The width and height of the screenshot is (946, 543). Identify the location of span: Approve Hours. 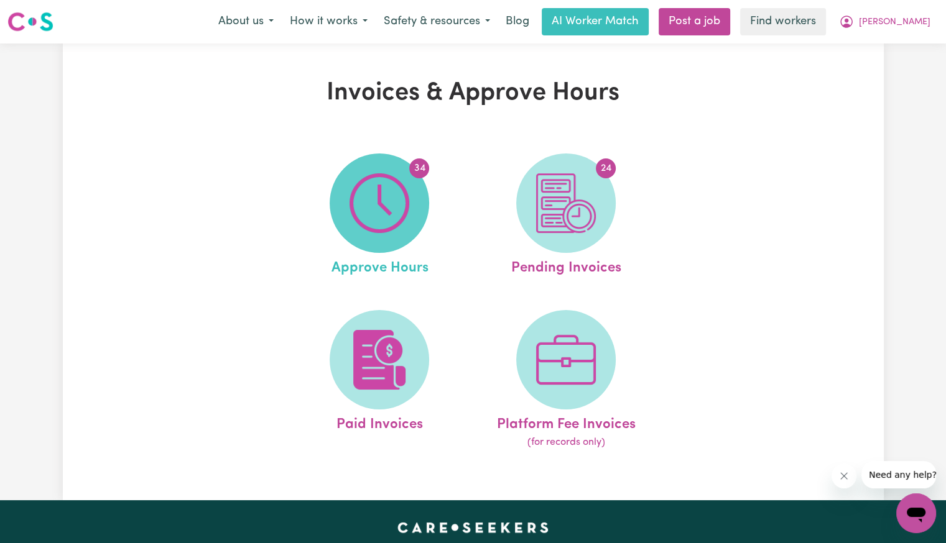
(379, 266).